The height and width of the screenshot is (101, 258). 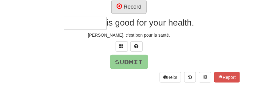 I want to click on button: Help!, so click(x=170, y=77).